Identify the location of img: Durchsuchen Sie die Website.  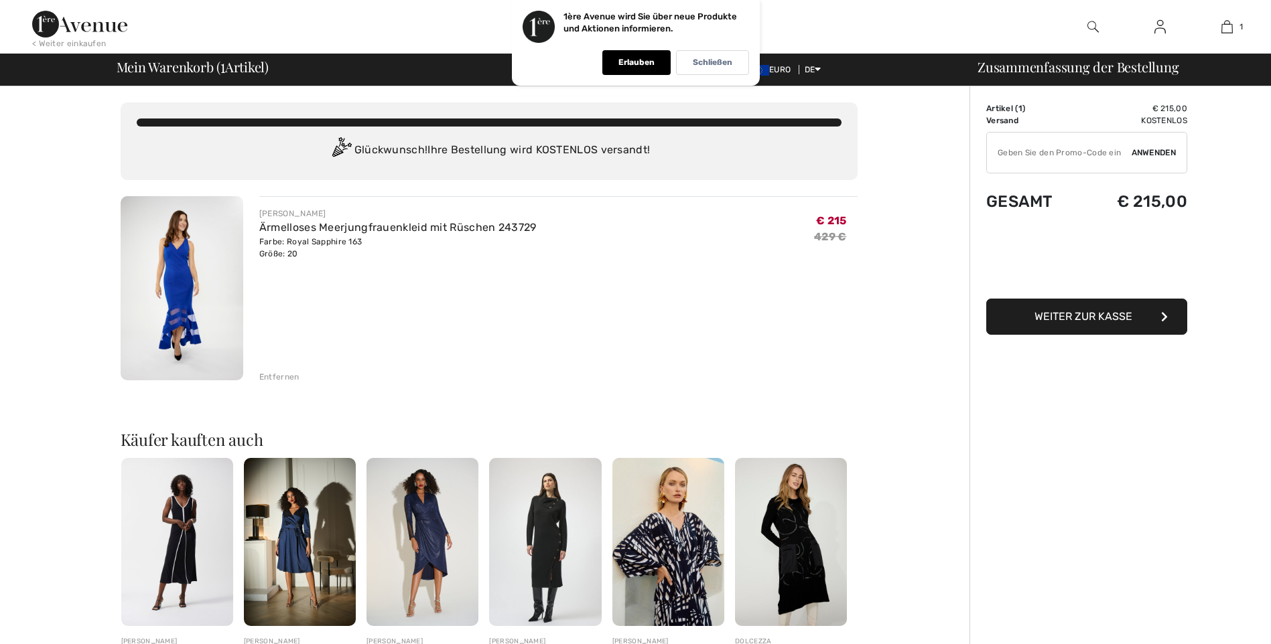
(1092, 27).